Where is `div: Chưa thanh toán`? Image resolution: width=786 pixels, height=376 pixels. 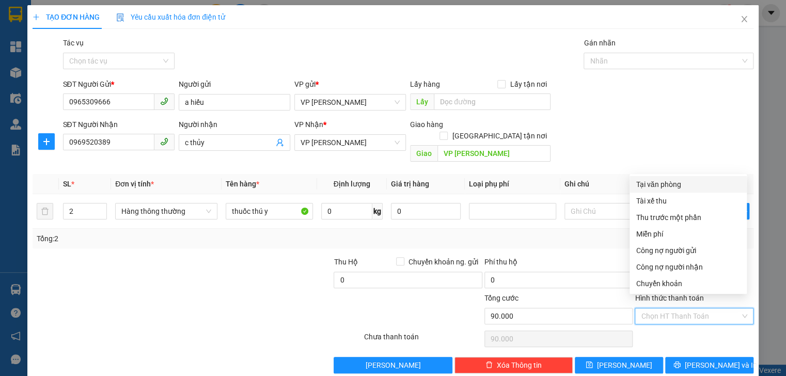
div: Chưa thanh toán is located at coordinates (423, 340).